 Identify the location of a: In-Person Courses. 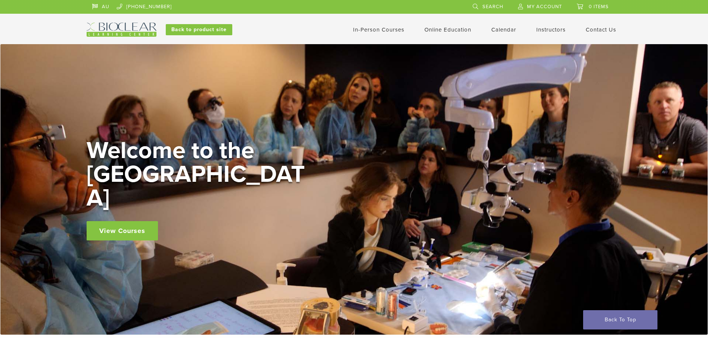
(378, 30).